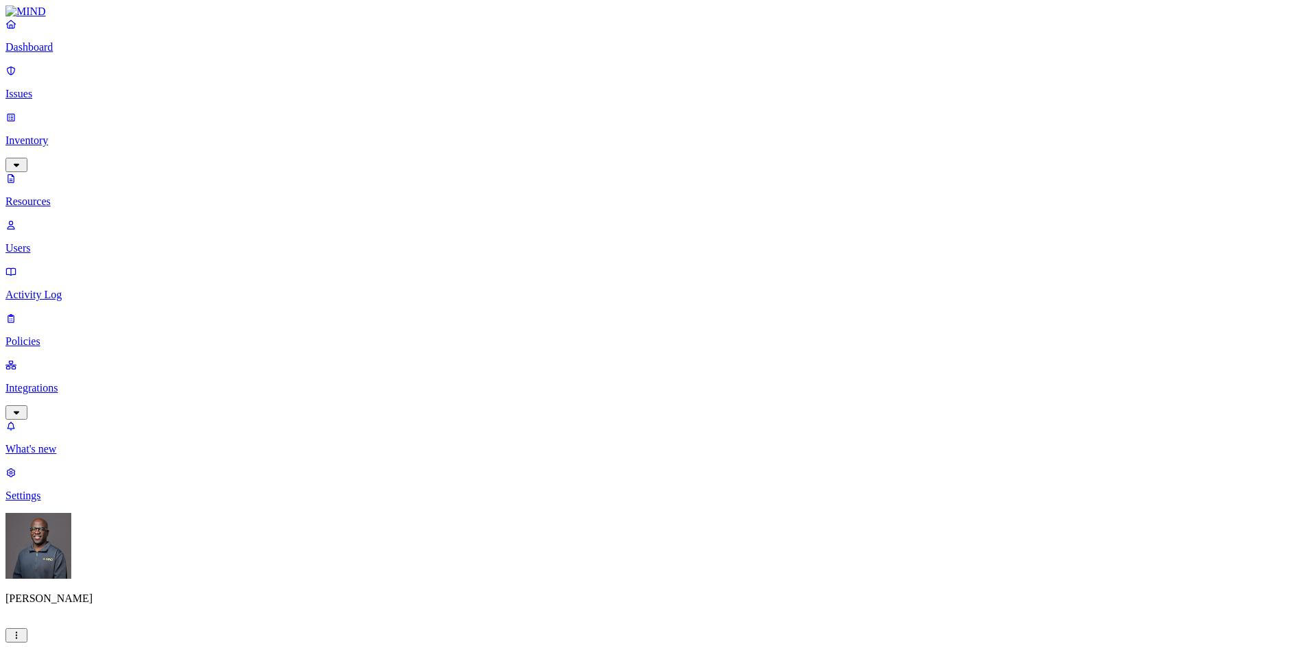 The image size is (1316, 648). I want to click on p: What's new, so click(658, 449).